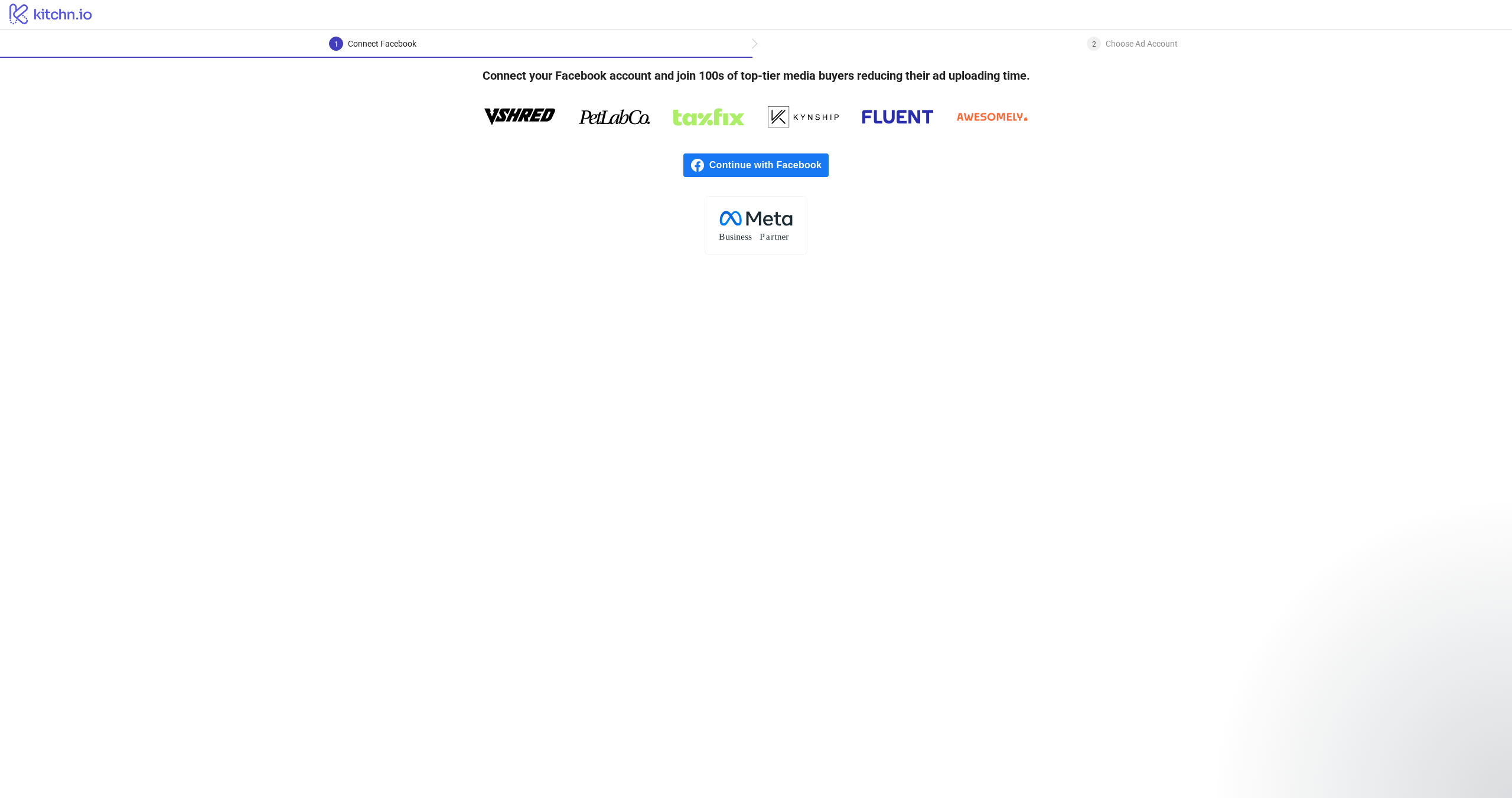  I want to click on span: Continue with Facebook, so click(769, 165).